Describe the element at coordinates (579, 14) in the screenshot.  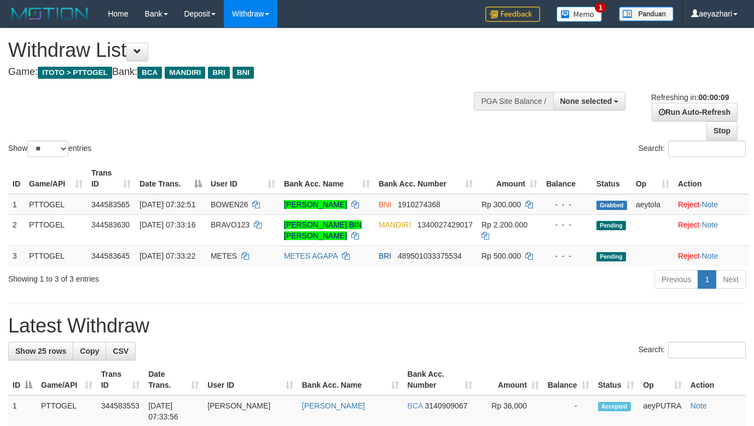
I see `img: Button%20Memo.svg` at that location.